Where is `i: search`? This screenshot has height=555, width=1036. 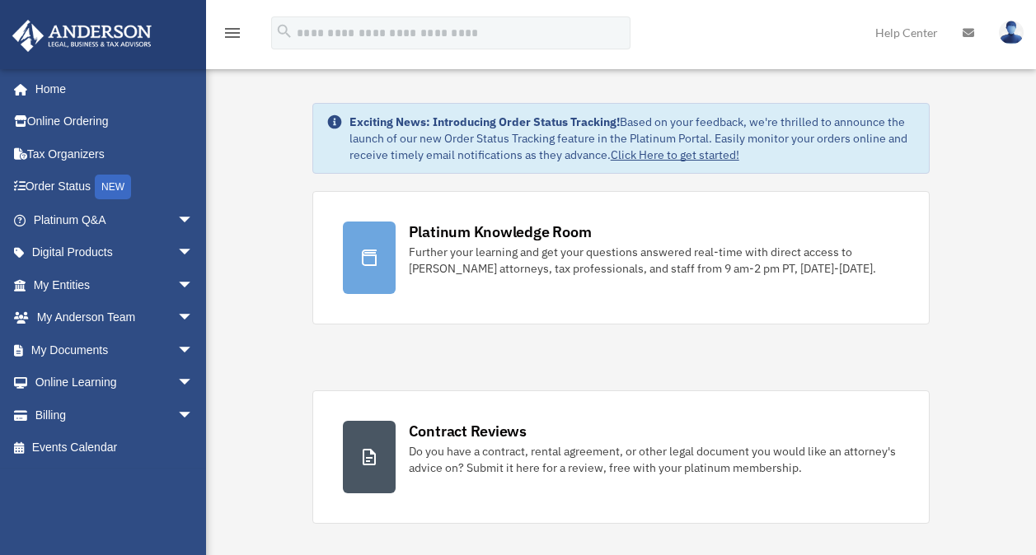
i: search is located at coordinates (284, 31).